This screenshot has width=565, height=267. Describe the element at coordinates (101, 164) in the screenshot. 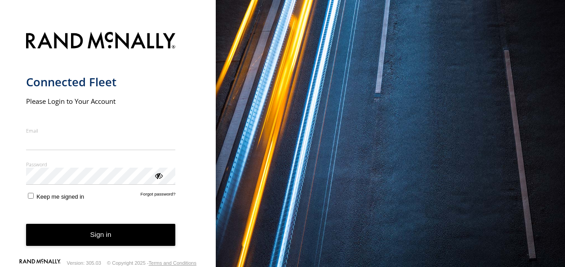

I see `label: Password` at that location.